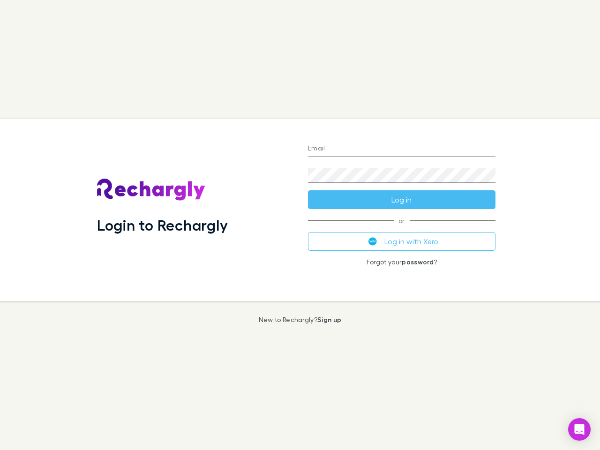 The width and height of the screenshot is (600, 450). What do you see at coordinates (402, 200) in the screenshot?
I see `button: Log in` at bounding box center [402, 200].